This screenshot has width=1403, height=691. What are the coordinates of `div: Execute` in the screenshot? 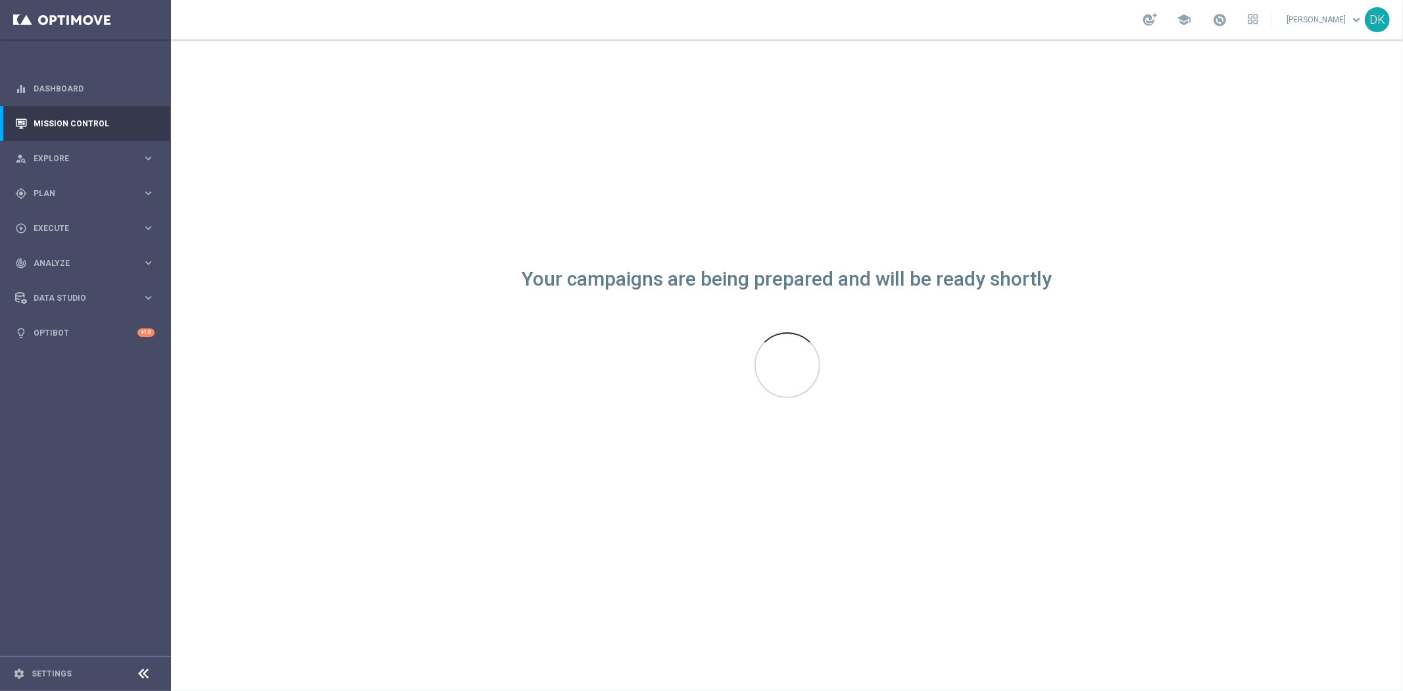 It's located at (78, 228).